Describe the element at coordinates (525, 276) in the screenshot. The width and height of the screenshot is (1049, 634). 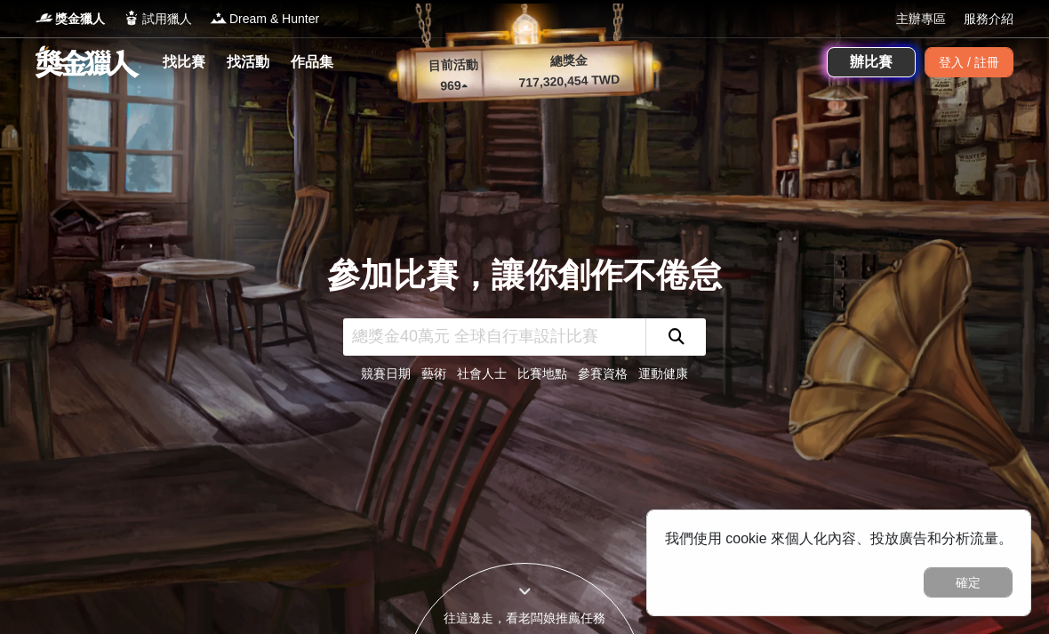
I see `div: 參加比賽，讓你創作不倦怠` at that location.